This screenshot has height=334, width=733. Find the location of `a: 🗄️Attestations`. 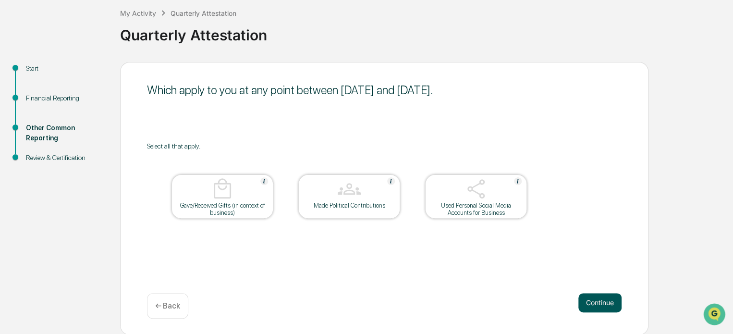

a: 🗄️Attestations is located at coordinates (94, 126).